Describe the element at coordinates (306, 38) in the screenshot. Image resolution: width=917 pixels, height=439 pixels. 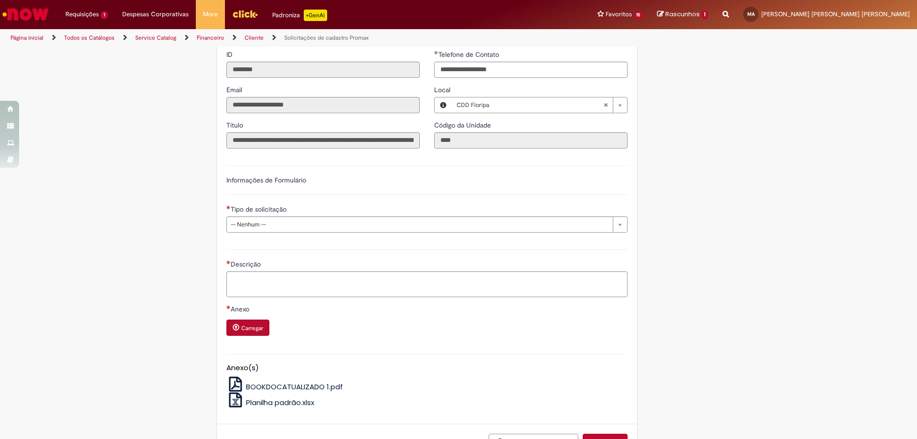
I see `ul: Trilhas de página` at that location.